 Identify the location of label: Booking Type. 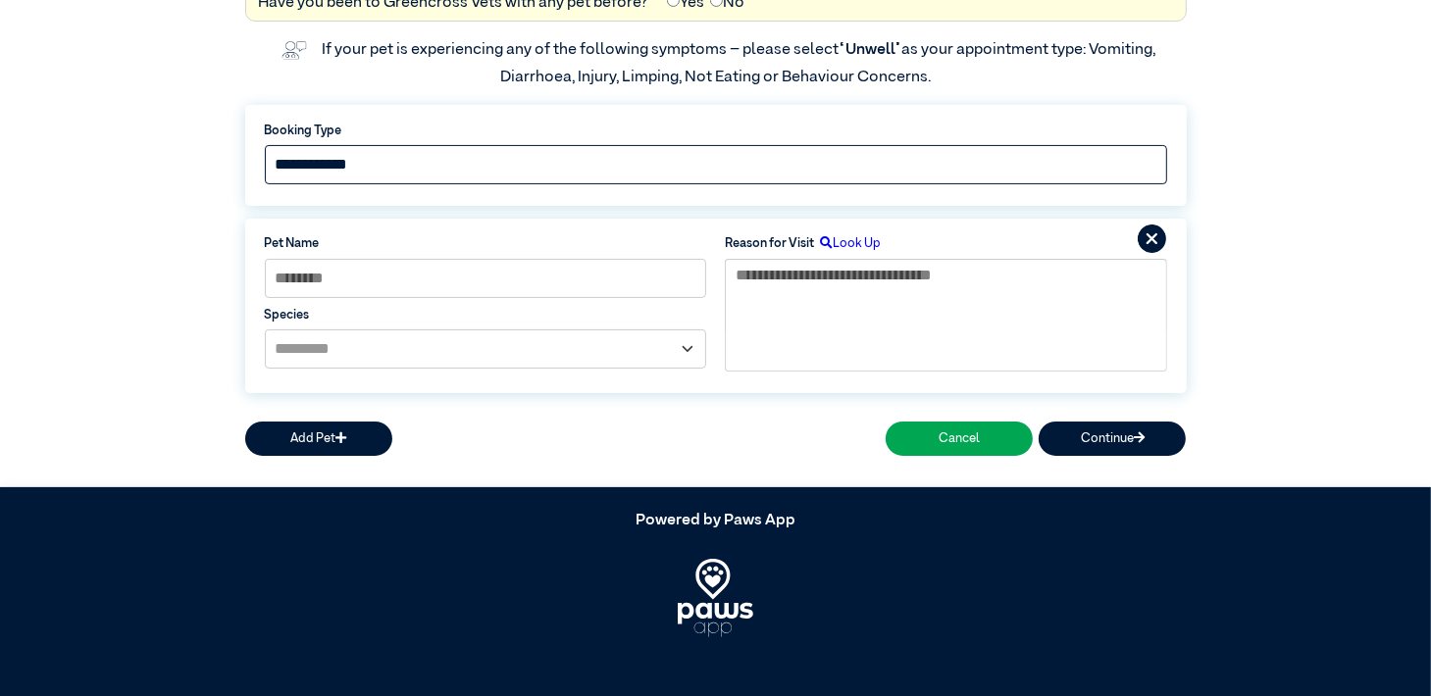
(716, 130).